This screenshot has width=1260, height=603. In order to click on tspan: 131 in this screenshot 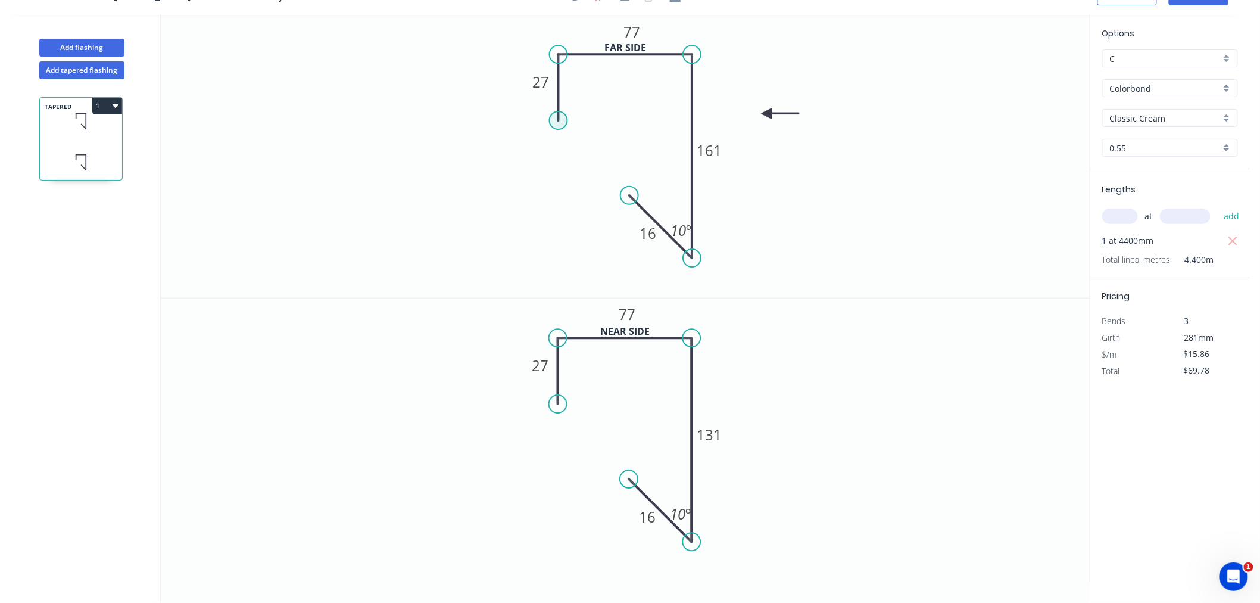, I will do `click(710, 434)`.